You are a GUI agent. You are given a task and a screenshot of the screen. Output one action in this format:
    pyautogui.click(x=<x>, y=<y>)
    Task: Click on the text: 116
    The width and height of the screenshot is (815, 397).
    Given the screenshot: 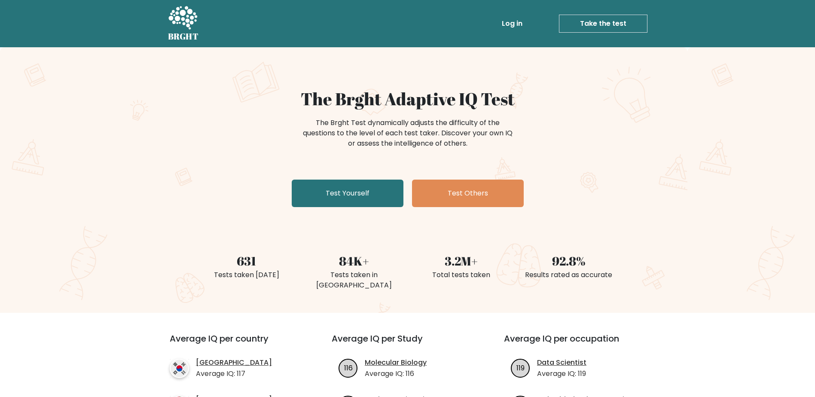 What is the action you would take?
    pyautogui.click(x=348, y=367)
    